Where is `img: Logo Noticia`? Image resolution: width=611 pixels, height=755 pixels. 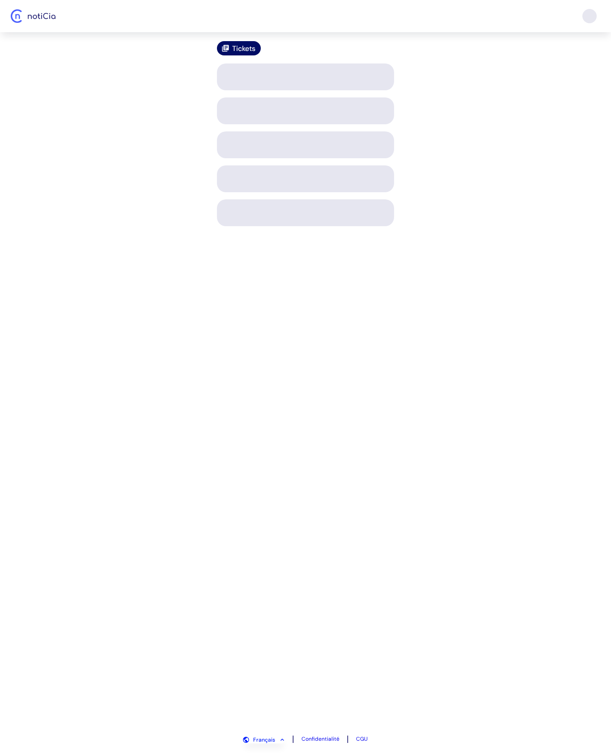 img: Logo Noticia is located at coordinates (33, 16).